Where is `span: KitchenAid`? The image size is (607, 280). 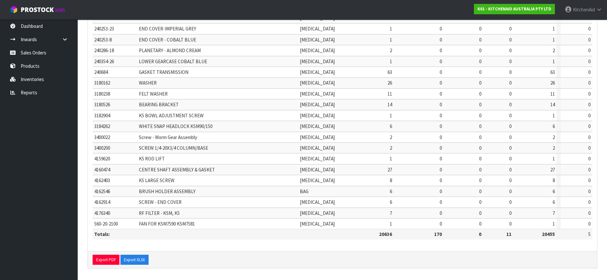
span: KitchenAid is located at coordinates (584, 9).